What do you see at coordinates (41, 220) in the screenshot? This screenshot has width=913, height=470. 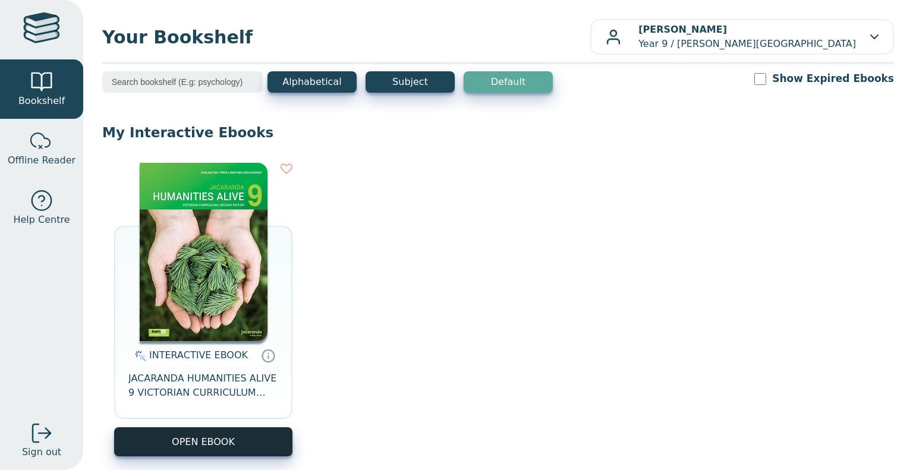 I see `span: Help Centre` at bounding box center [41, 220].